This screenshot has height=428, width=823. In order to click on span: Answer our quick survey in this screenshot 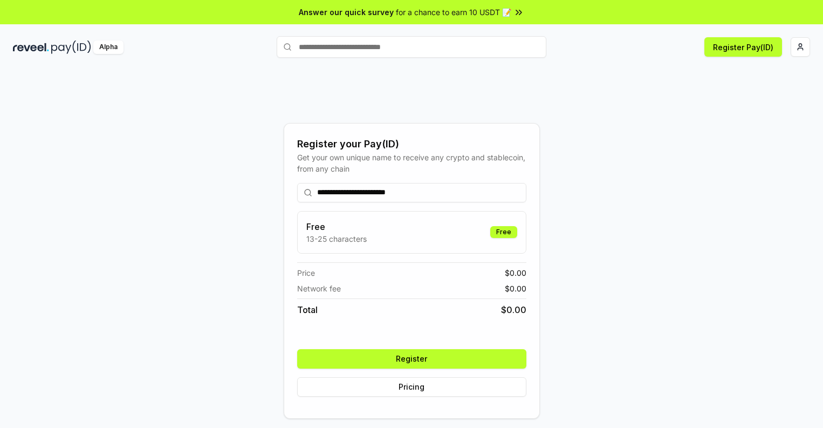, I will do `click(346, 12)`.